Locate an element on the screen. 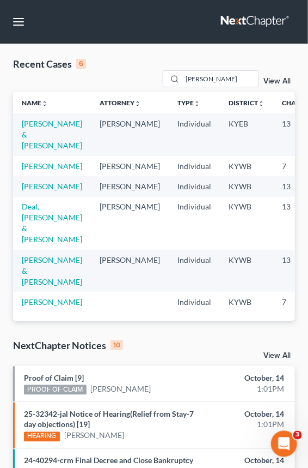 The width and height of the screenshot is (308, 468). div: PROOF OF CLAIM is located at coordinates (55, 390).